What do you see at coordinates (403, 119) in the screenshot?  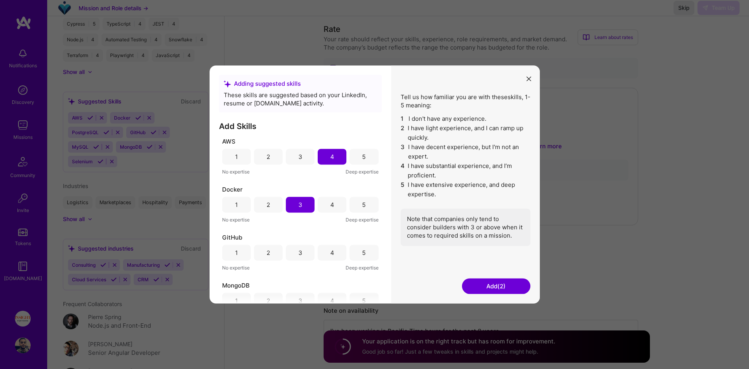 I see `span: 1` at bounding box center [403, 119].